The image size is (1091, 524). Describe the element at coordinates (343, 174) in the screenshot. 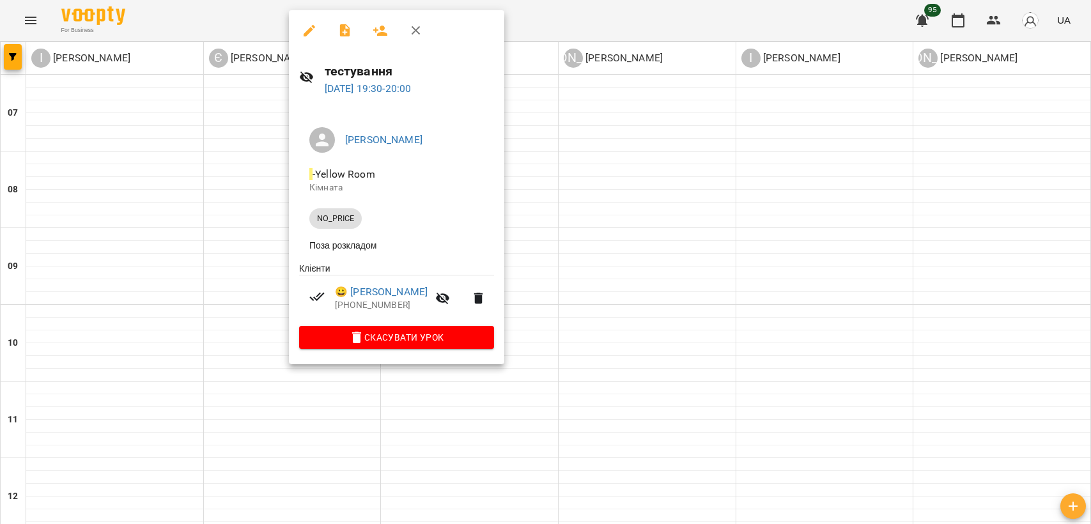

I see `span: - Yellow Room` at that location.